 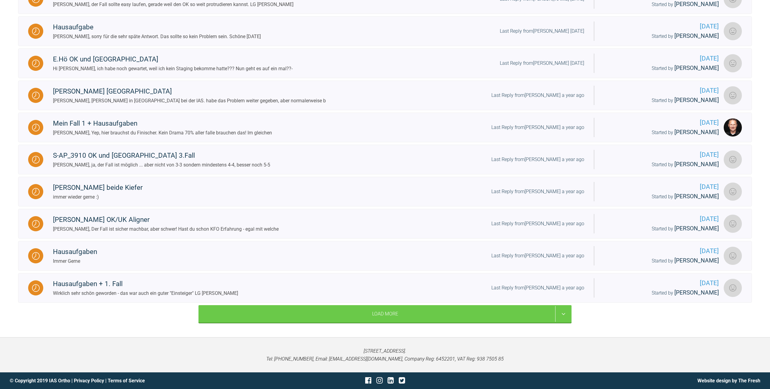 What do you see at coordinates (385, 314) in the screenshot?
I see `div: Load More` at bounding box center [385, 314].